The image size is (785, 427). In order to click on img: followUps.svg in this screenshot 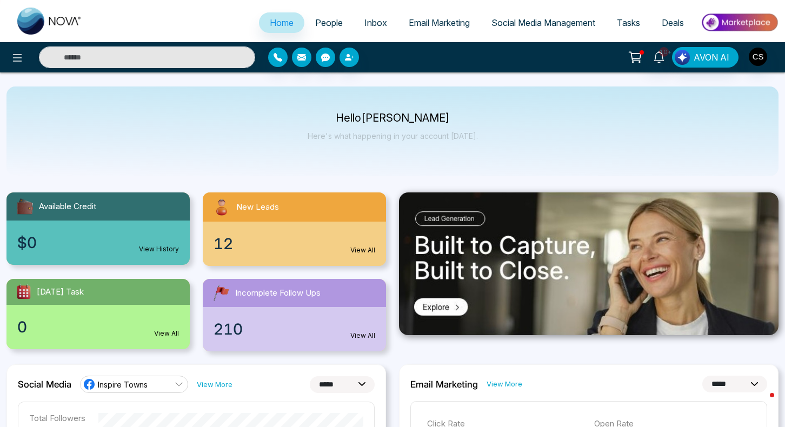, I will do `click(221, 293)`.